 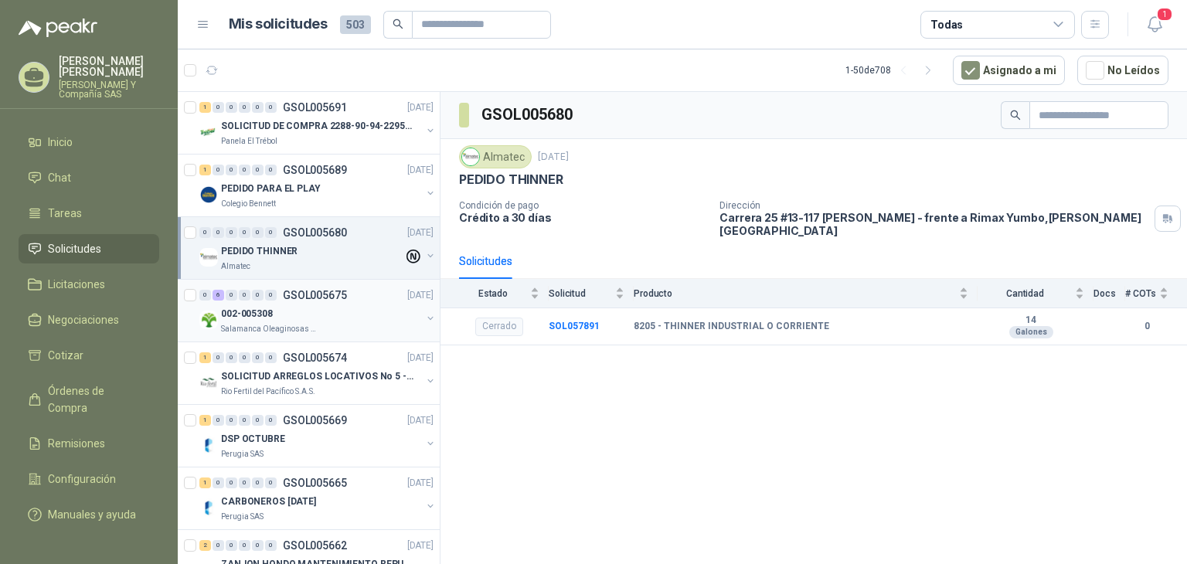 What do you see at coordinates (1109, 293) in the screenshot?
I see `th: Docs` at bounding box center [1109, 293].